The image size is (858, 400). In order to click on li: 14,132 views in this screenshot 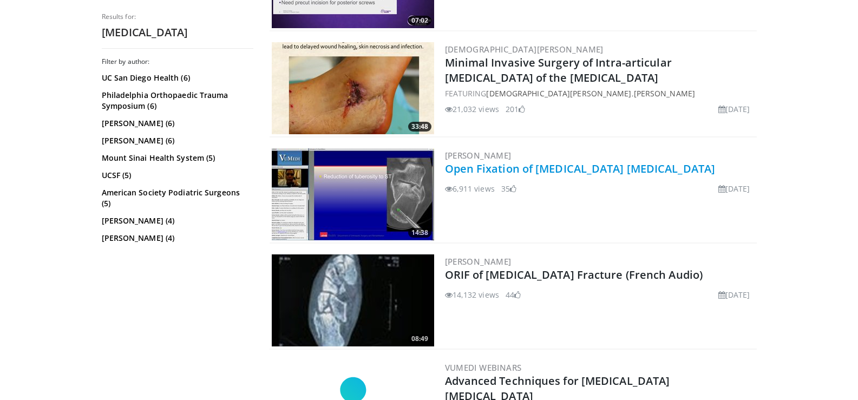, I will do `click(472, 295)`.